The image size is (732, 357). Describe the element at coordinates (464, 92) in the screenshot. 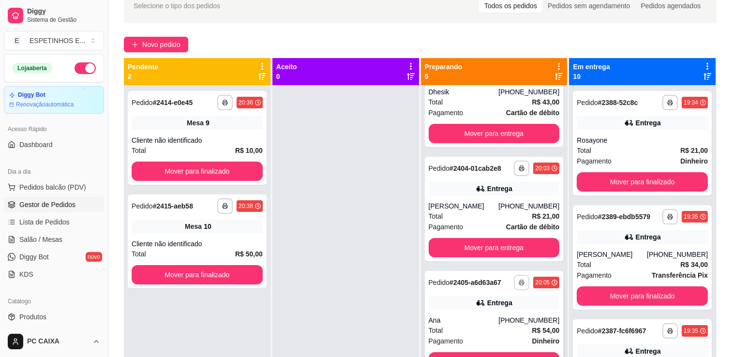

I see `div: Dhesik` at that location.